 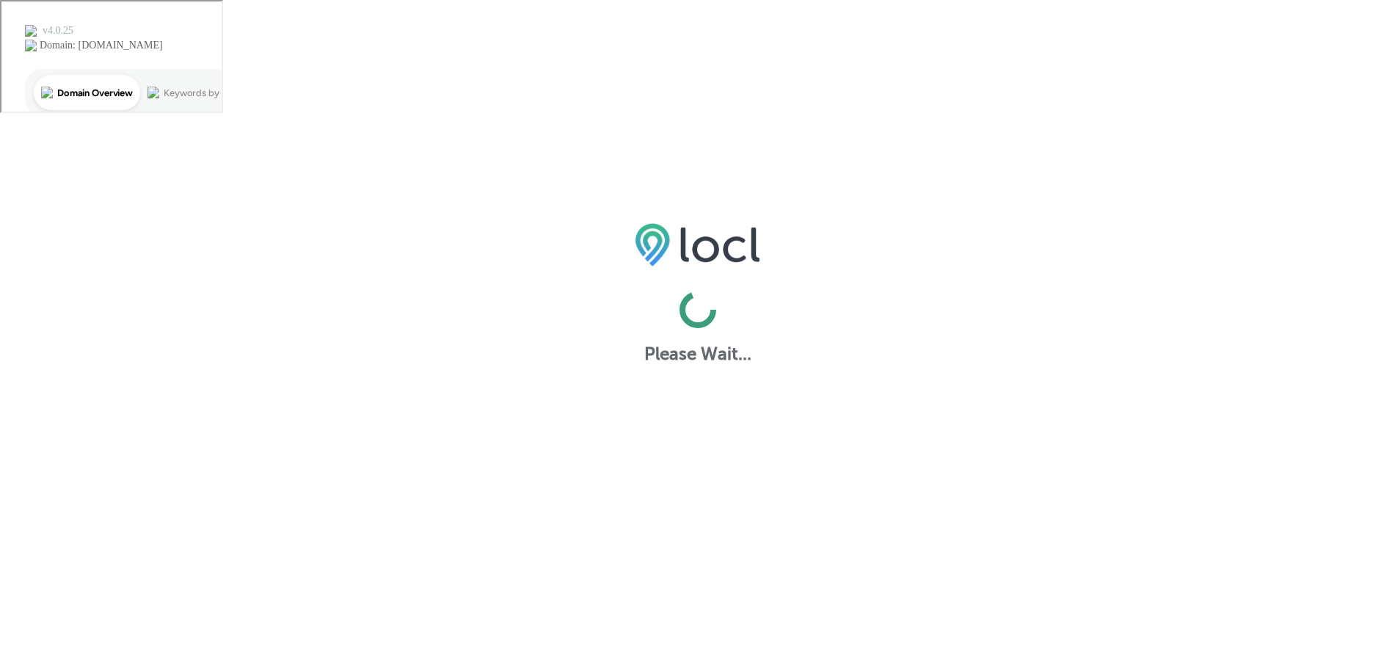 What do you see at coordinates (698, 353) in the screenshot?
I see `label: Please Wait...` at bounding box center [698, 353].